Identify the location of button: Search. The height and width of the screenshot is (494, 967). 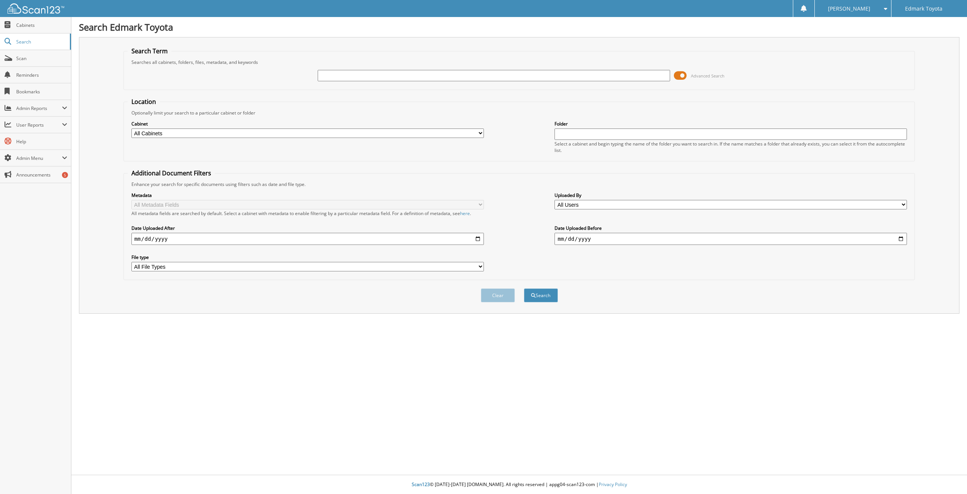
(541, 295).